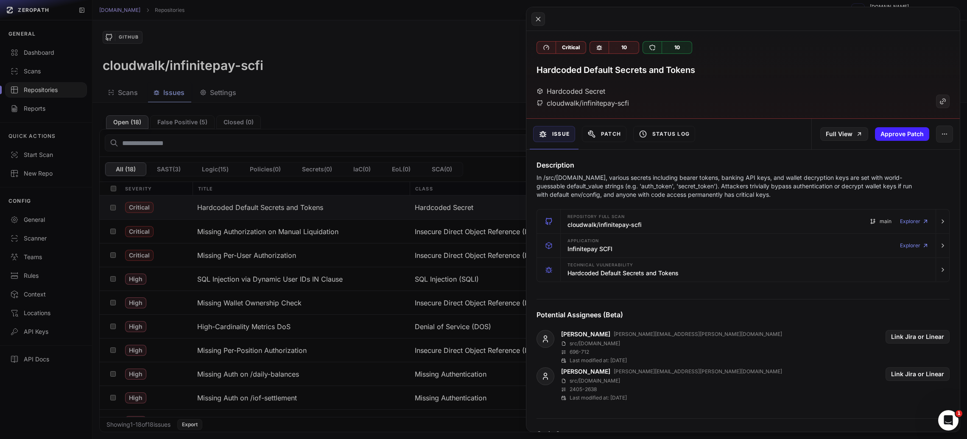  I want to click on button: Approve Patch, so click(902, 134).